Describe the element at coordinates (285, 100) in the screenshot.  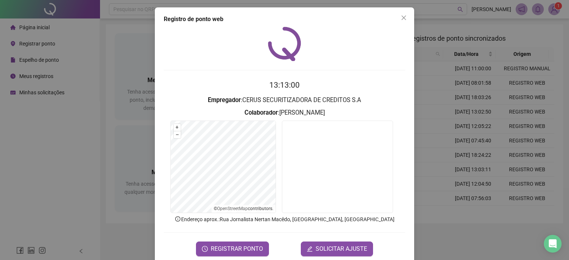
I see `h3: : CERUS SECURITIZADORA DE CREDITOS S.A` at that location.